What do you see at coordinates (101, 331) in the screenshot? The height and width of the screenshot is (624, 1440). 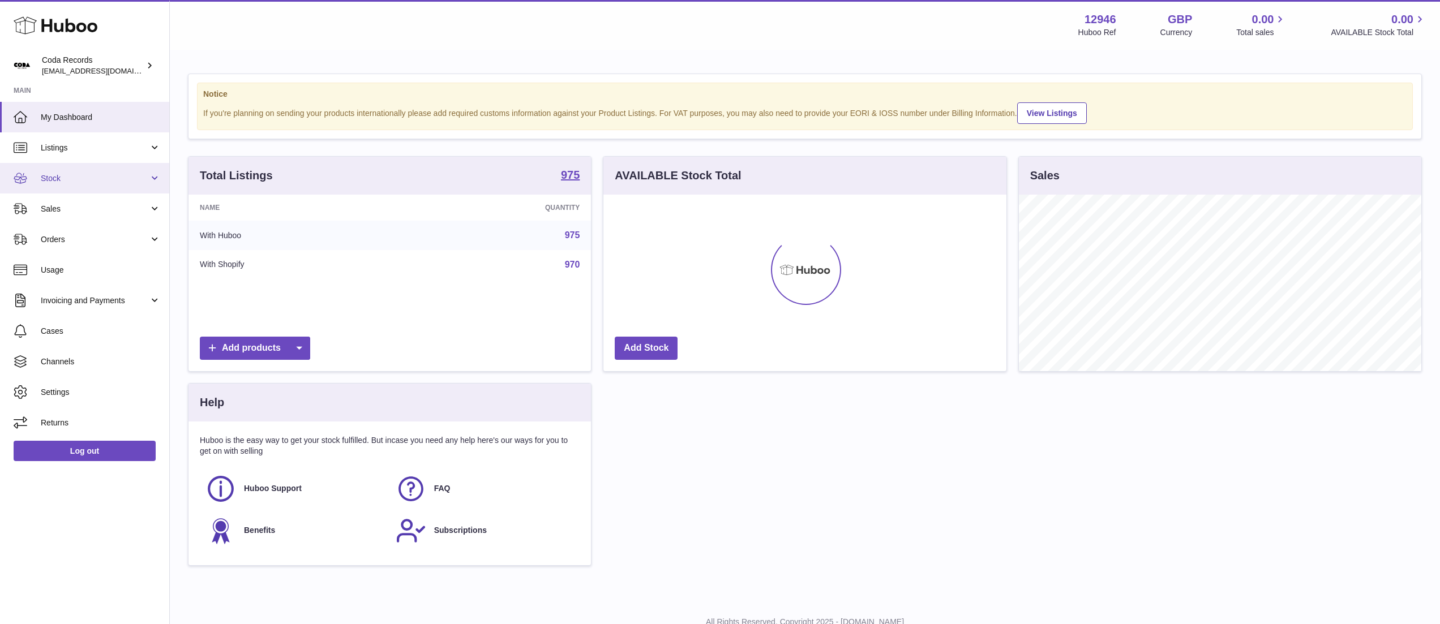 I see `span: Cases` at bounding box center [101, 331].